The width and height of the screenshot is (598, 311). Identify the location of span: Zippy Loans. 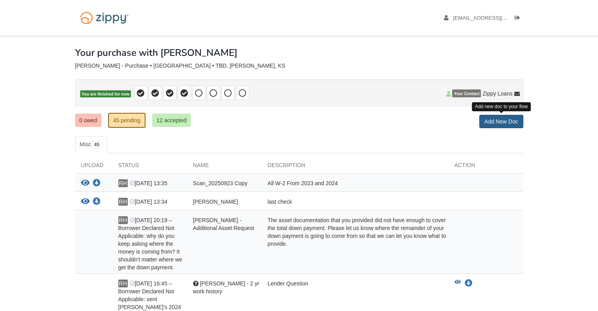
(497, 94).